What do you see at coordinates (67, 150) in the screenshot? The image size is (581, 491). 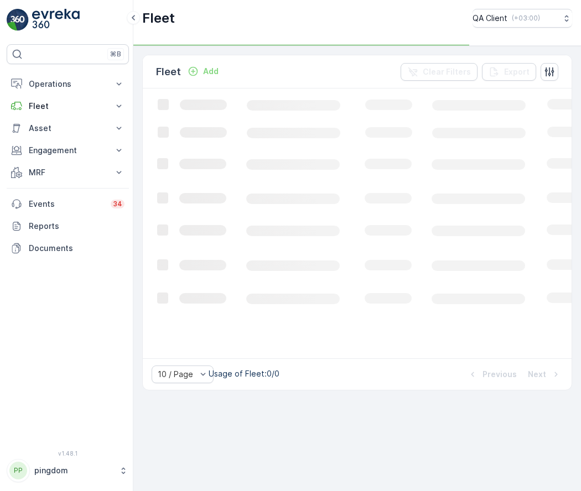 I see `p: Engagement` at bounding box center [67, 150].